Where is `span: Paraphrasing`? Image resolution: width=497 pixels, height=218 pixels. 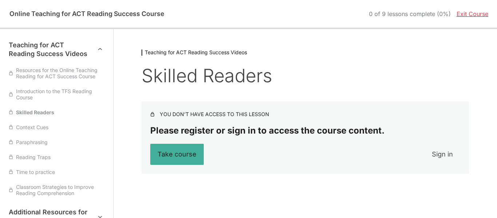 span: Paraphrasing is located at coordinates (59, 142).